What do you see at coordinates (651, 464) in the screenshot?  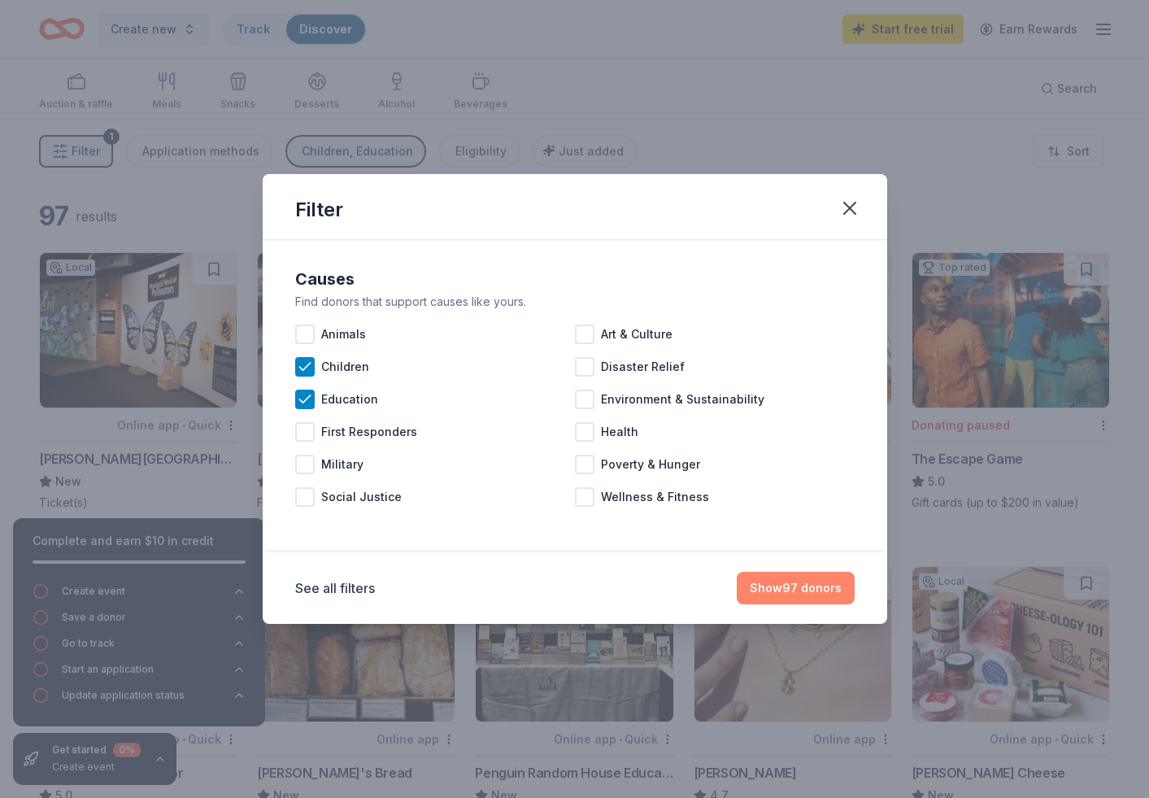 I see `span: Poverty & Hunger` at bounding box center [651, 464].